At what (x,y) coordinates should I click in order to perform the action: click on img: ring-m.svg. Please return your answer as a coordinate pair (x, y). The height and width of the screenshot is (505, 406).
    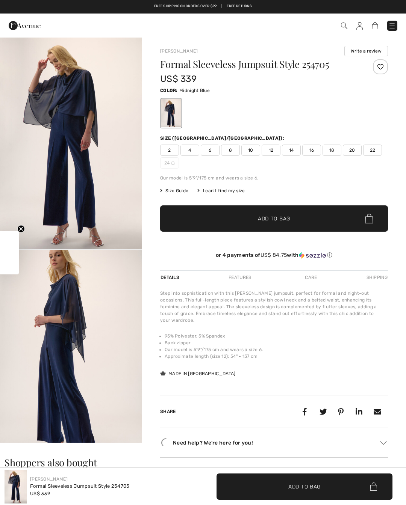
    Looking at the image, I should click on (173, 163).